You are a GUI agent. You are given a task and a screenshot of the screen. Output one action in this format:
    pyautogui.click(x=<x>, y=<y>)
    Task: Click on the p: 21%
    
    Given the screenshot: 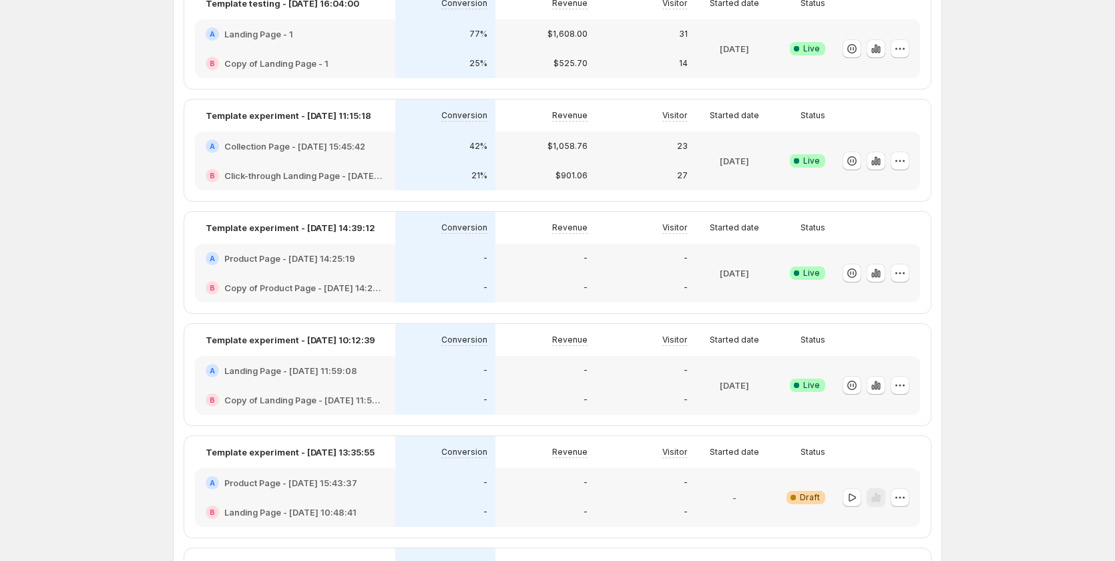 What is the action you would take?
    pyautogui.click(x=479, y=176)
    